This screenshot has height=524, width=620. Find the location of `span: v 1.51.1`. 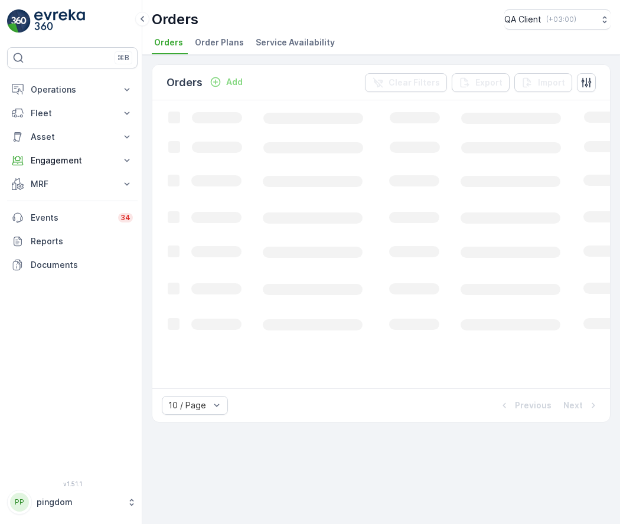

span: v 1.51.1 is located at coordinates (72, 484).